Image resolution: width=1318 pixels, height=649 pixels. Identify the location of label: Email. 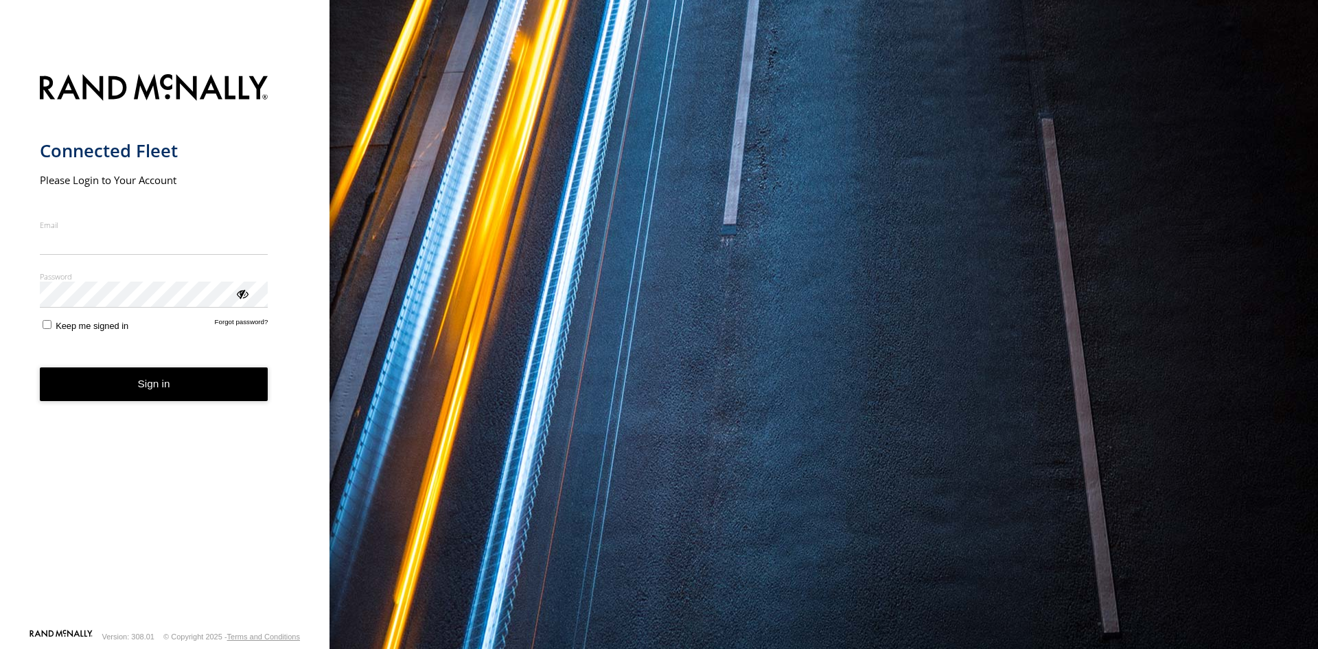
(154, 224).